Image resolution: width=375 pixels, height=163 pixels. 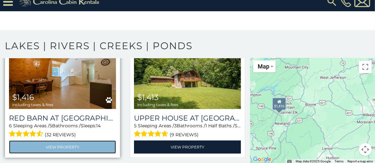 What do you see at coordinates (184, 135) in the screenshot?
I see `span: (9 reviews)` at bounding box center [184, 135].